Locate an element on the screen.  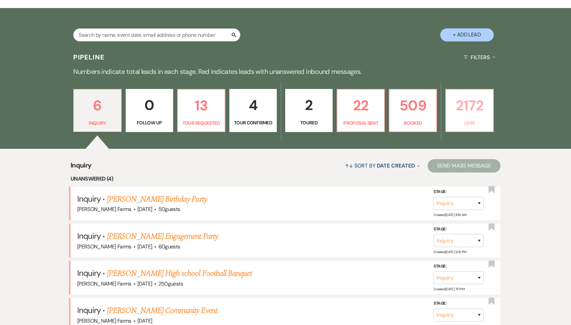
button: Sort By Date Created is located at coordinates (382, 165).